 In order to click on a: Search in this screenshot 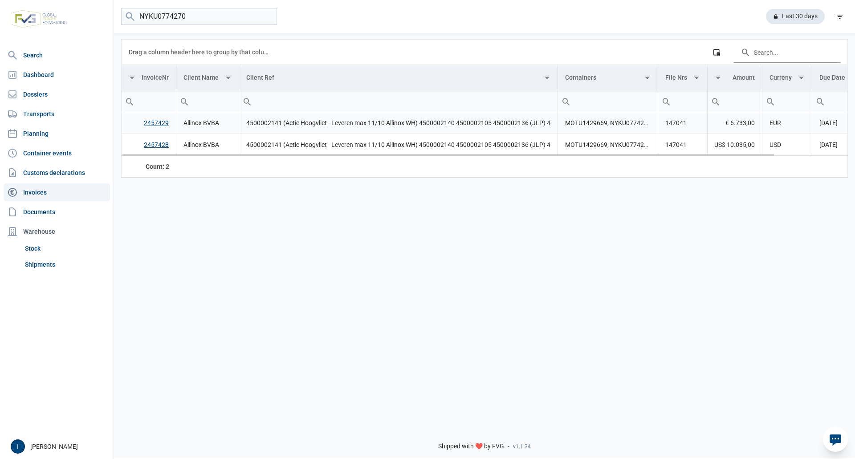, I will do `click(57, 55)`.